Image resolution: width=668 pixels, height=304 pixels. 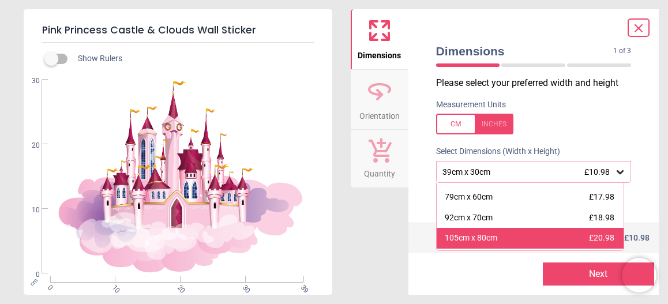 I want to click on button: Dimensions, so click(x=380, y=39).